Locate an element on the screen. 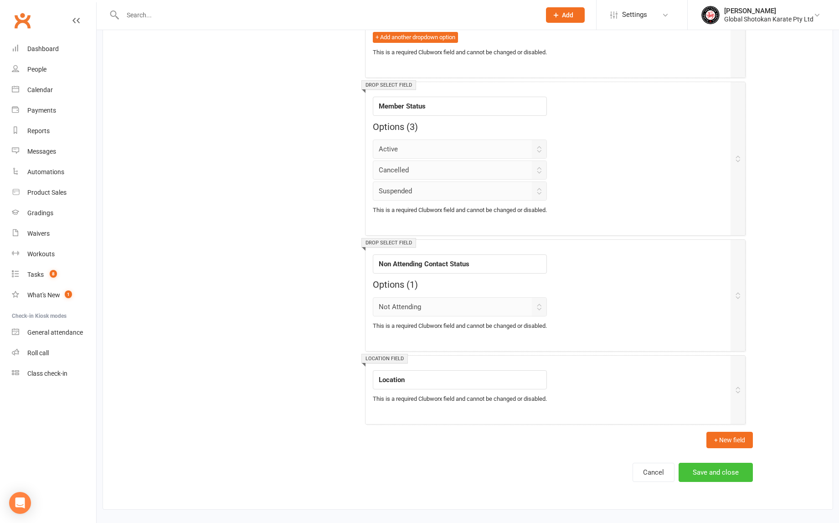  div: Automations is located at coordinates (46, 172).